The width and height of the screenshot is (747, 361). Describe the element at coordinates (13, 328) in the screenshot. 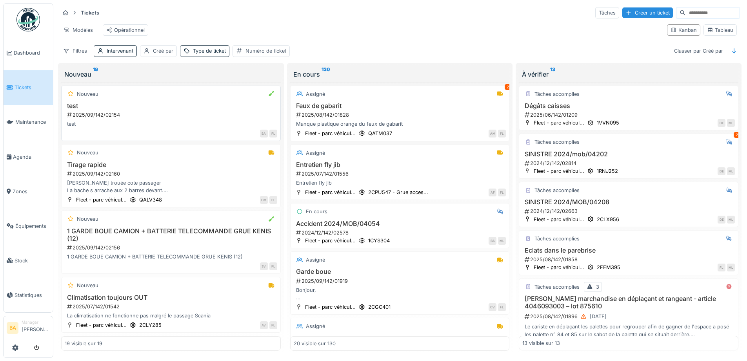

I see `li: BA` at that location.